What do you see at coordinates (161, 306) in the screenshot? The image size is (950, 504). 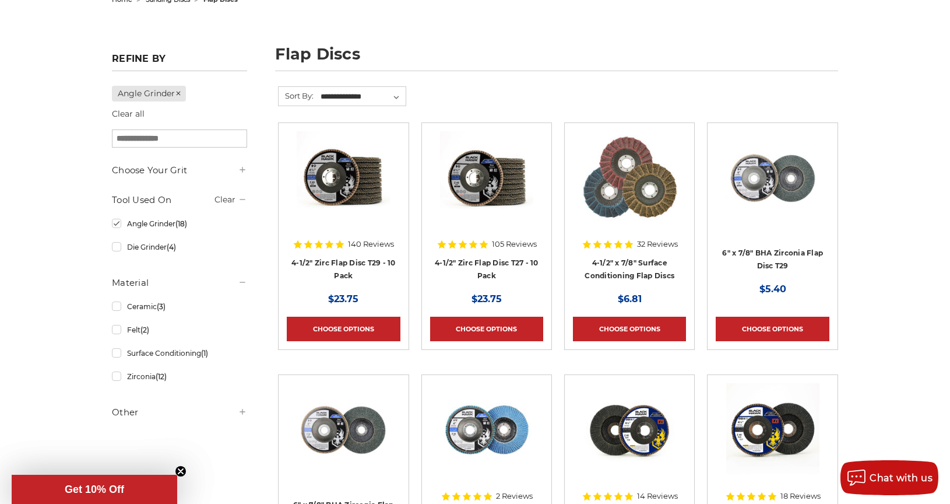 I see `span: (3)` at bounding box center [161, 306].